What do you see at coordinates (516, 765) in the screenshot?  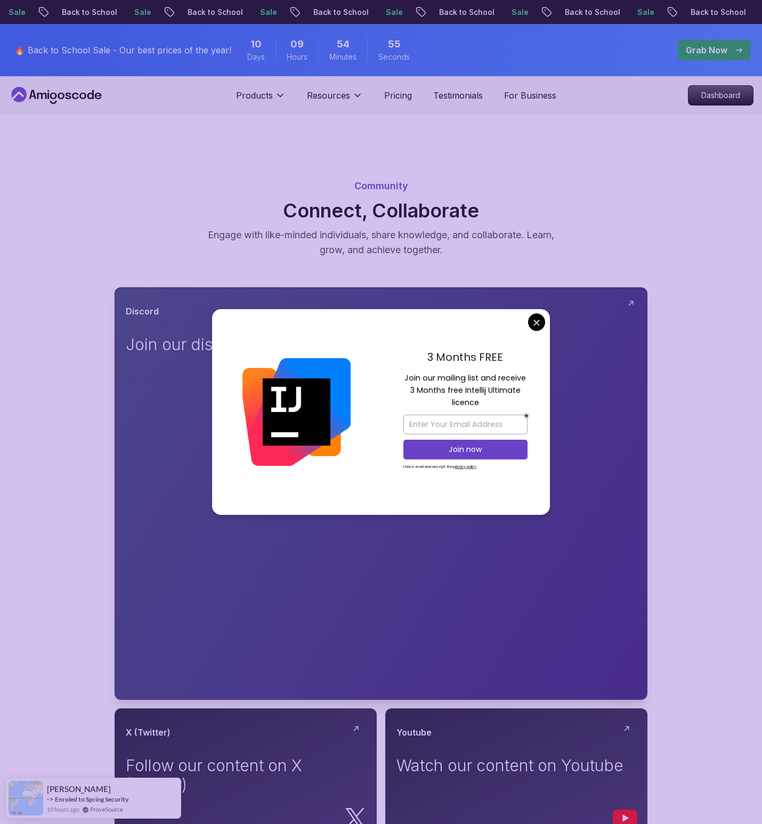 I see `p: Watch our content on Youtube` at bounding box center [516, 765].